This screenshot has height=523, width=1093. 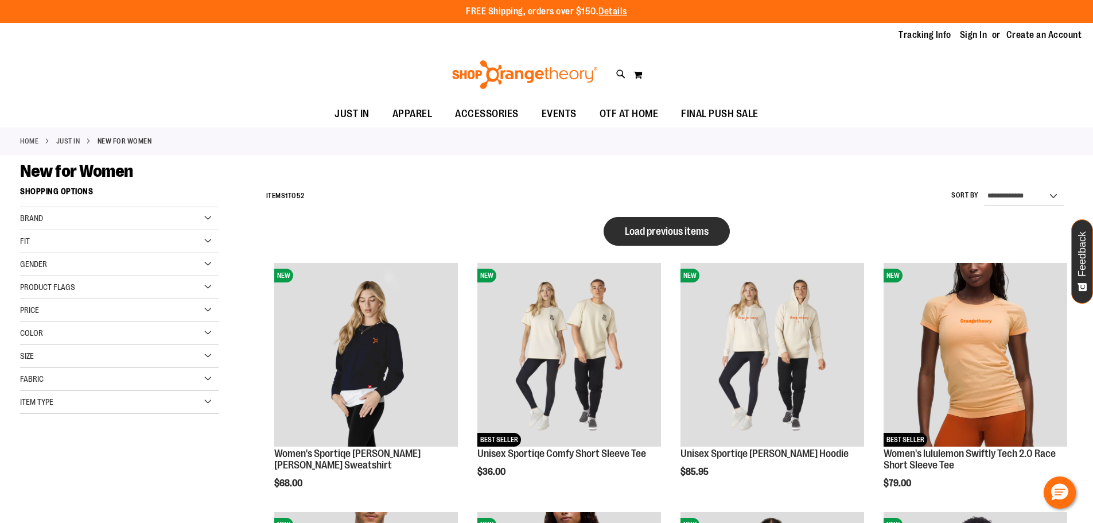 What do you see at coordinates (1060, 492) in the screenshot?
I see `button: Hello, have a question? Let’s chat.` at bounding box center [1060, 492].